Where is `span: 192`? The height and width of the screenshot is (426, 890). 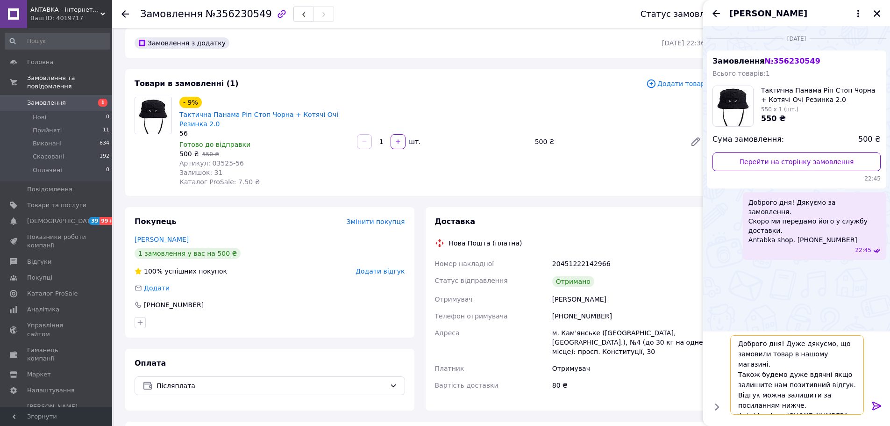 span: 192 is located at coordinates (104, 157).